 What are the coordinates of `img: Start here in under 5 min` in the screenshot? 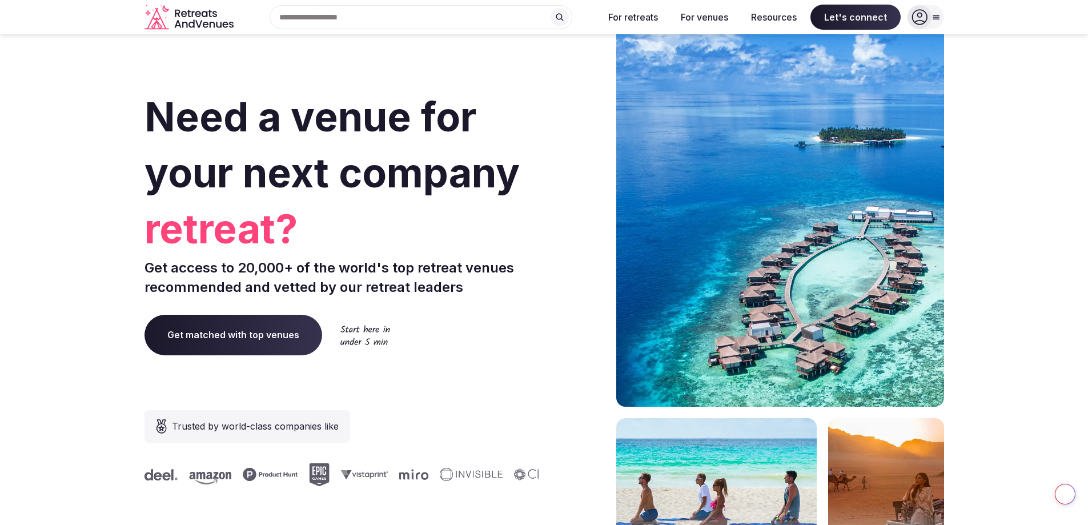 It's located at (365, 335).